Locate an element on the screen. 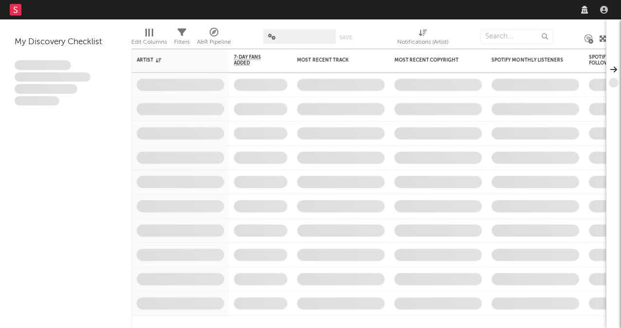 Image resolution: width=621 pixels, height=328 pixels. span: Integer aliquet in purus et is located at coordinates (53, 77).